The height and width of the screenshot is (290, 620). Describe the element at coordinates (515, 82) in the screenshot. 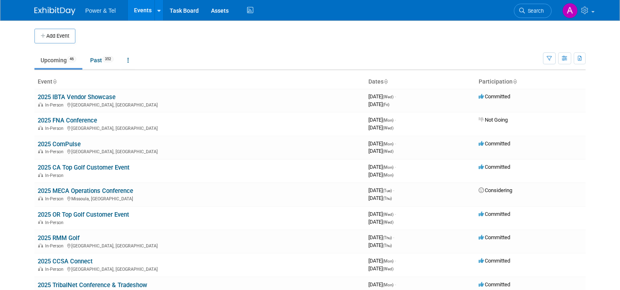

I see `a: Sort by Participation Type` at that location.